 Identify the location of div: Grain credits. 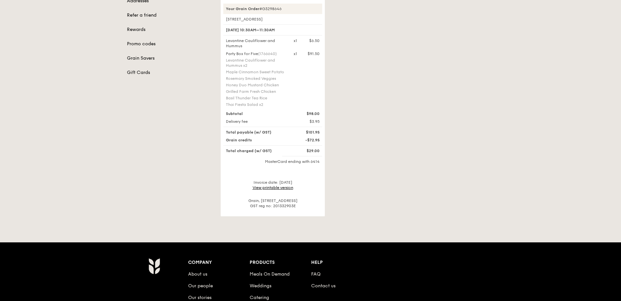
(256, 140).